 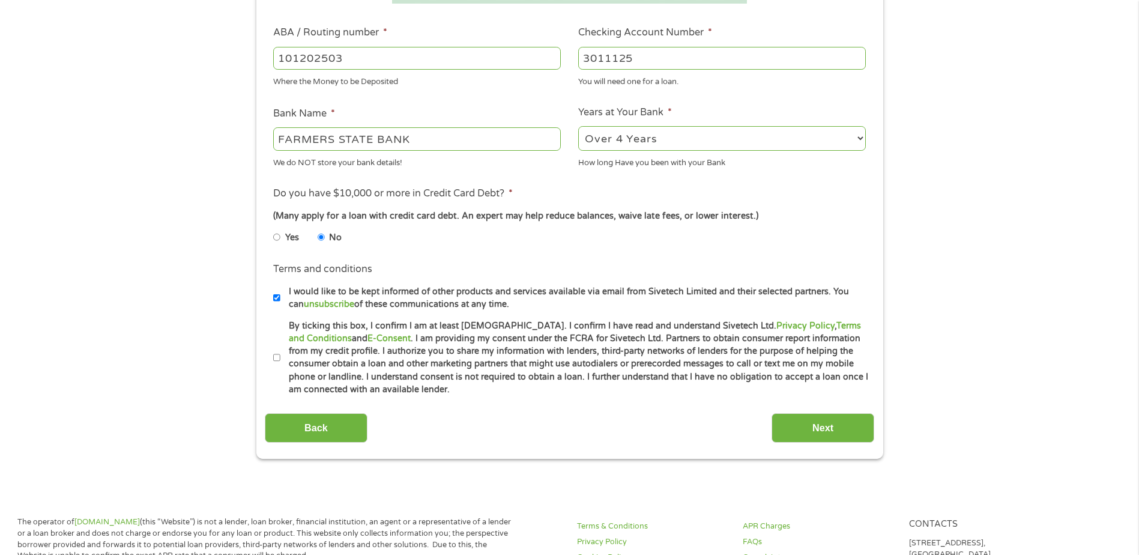 What do you see at coordinates (417, 160) in the screenshot?
I see `div: We do NOT store your bank details!` at bounding box center [417, 160].